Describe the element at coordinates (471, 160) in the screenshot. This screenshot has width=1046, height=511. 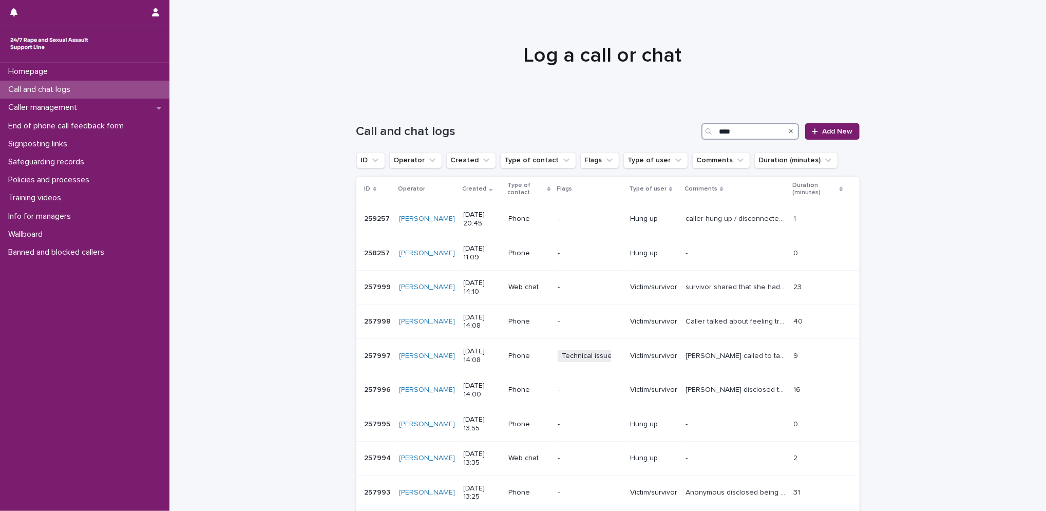
I see `button: Created` at that location.